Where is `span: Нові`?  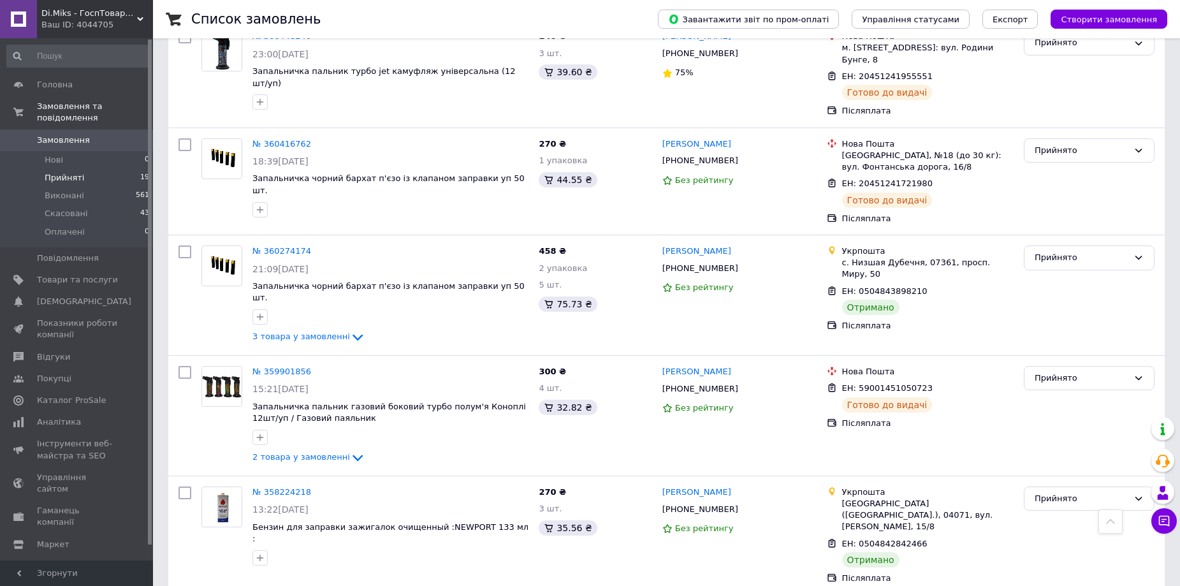
span: Нові is located at coordinates (54, 160).